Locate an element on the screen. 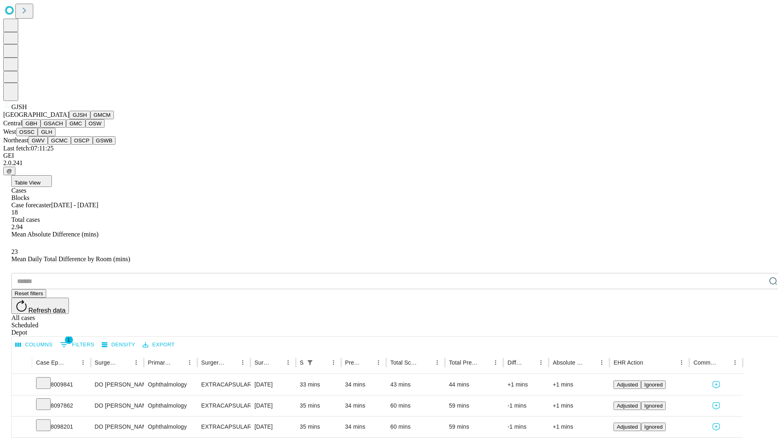 Image resolution: width=778 pixels, height=438 pixels. span: 1 is located at coordinates (69, 340).